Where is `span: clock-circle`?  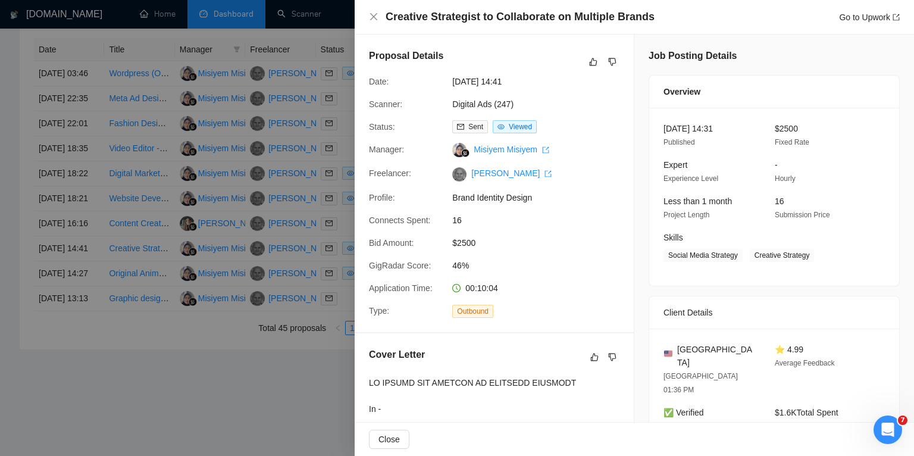 span: clock-circle is located at coordinates (456, 288).